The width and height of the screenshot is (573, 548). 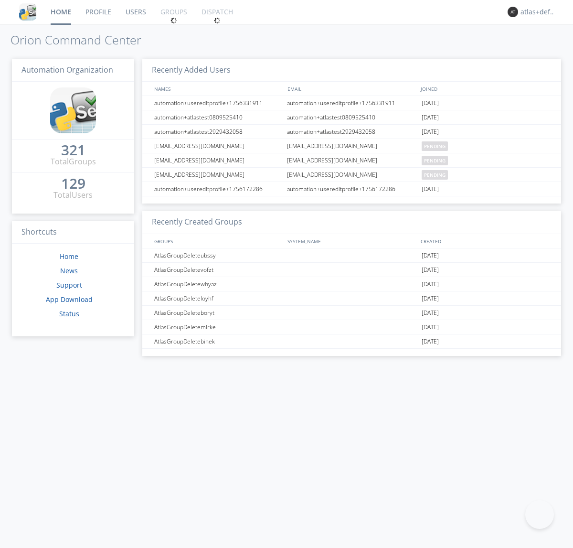 I want to click on div: atlas+default+group, so click(x=538, y=12).